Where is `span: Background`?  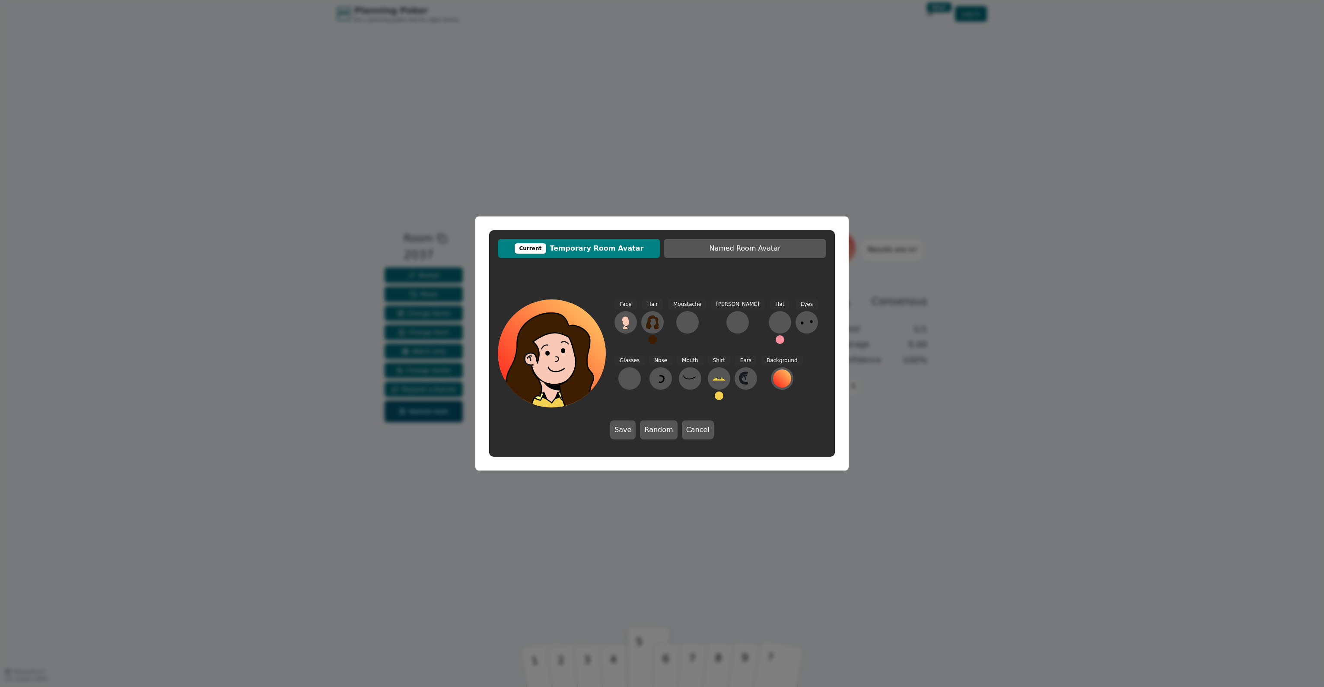
span: Background is located at coordinates (782, 360).